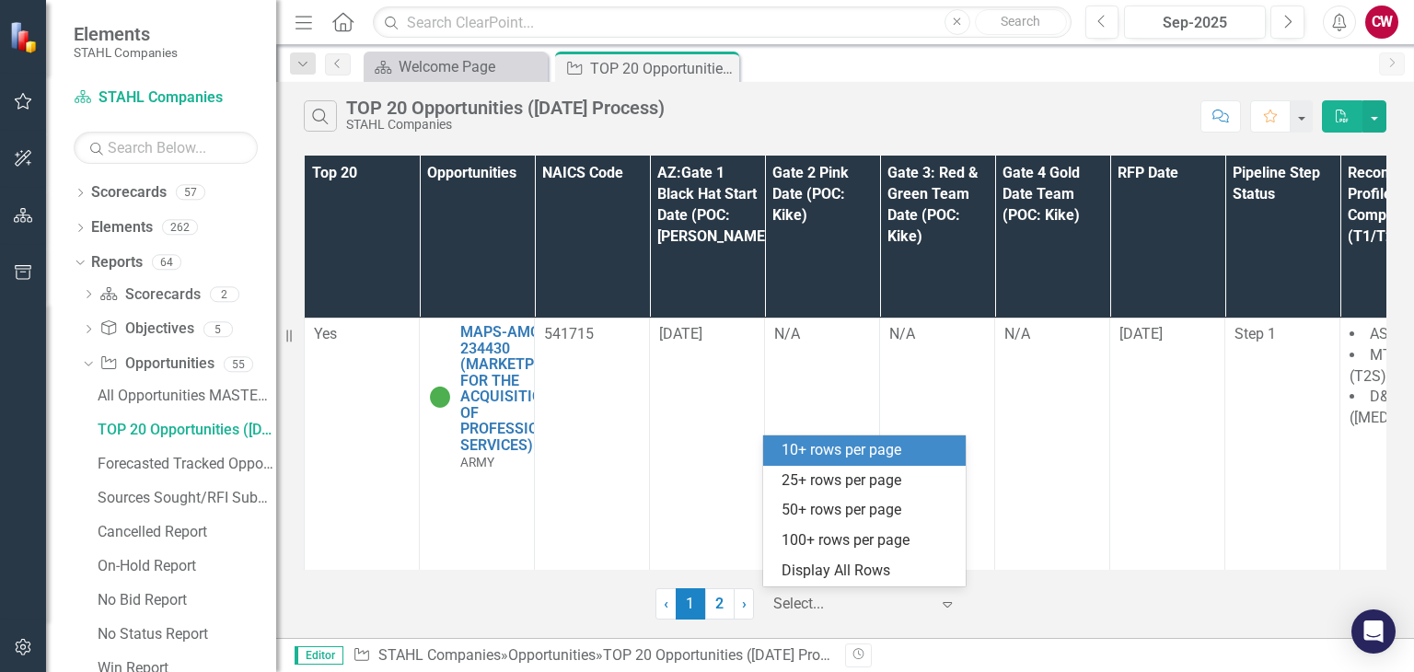 This screenshot has height=672, width=1414. What do you see at coordinates (868, 480) in the screenshot?
I see `div: 25+ rows per page` at bounding box center [868, 480].